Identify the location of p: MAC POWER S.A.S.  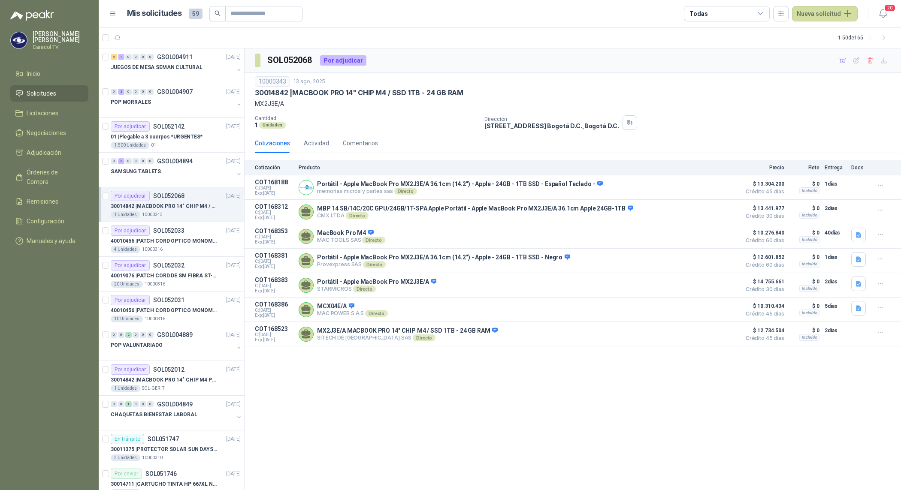
(352, 314).